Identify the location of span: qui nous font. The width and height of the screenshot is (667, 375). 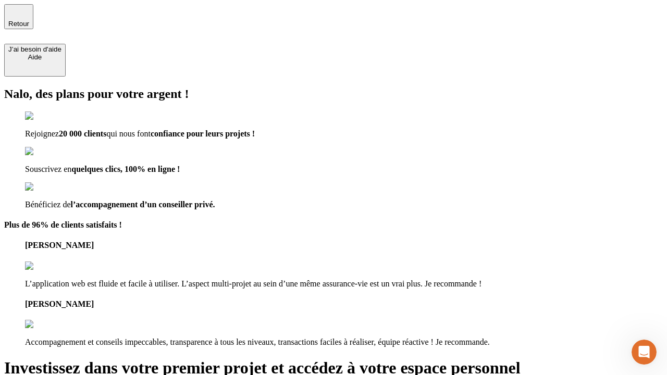
(128, 133).